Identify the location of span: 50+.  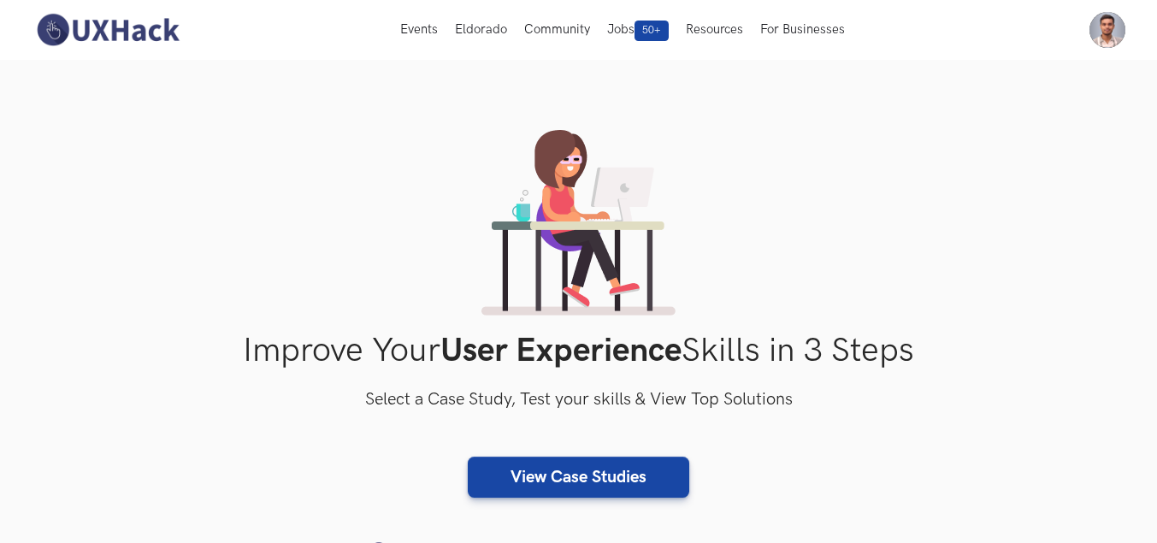
(652, 31).